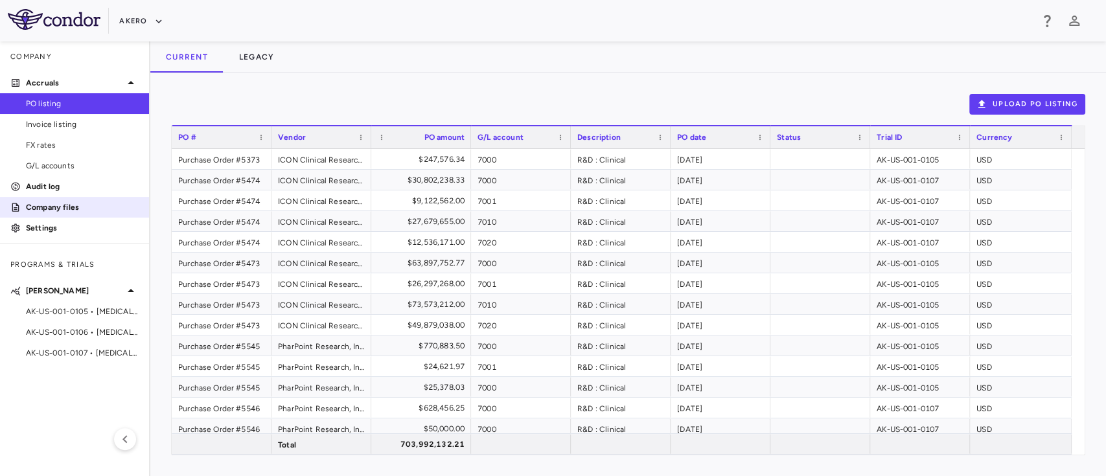 The height and width of the screenshot is (476, 1106). I want to click on span: PO amount, so click(444, 137).